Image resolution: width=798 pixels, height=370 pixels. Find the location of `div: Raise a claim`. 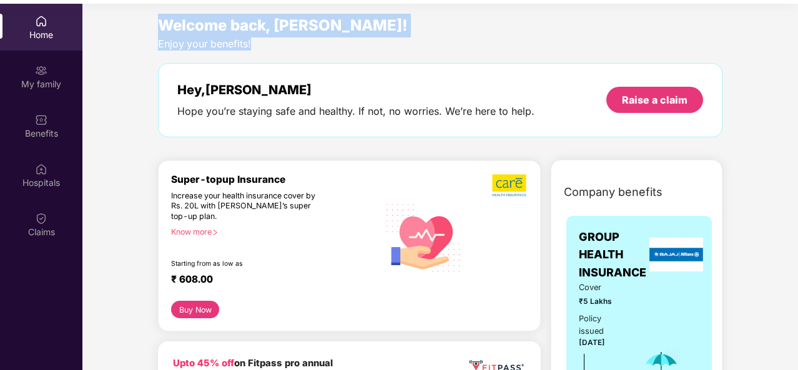

div: Raise a claim is located at coordinates (654, 100).